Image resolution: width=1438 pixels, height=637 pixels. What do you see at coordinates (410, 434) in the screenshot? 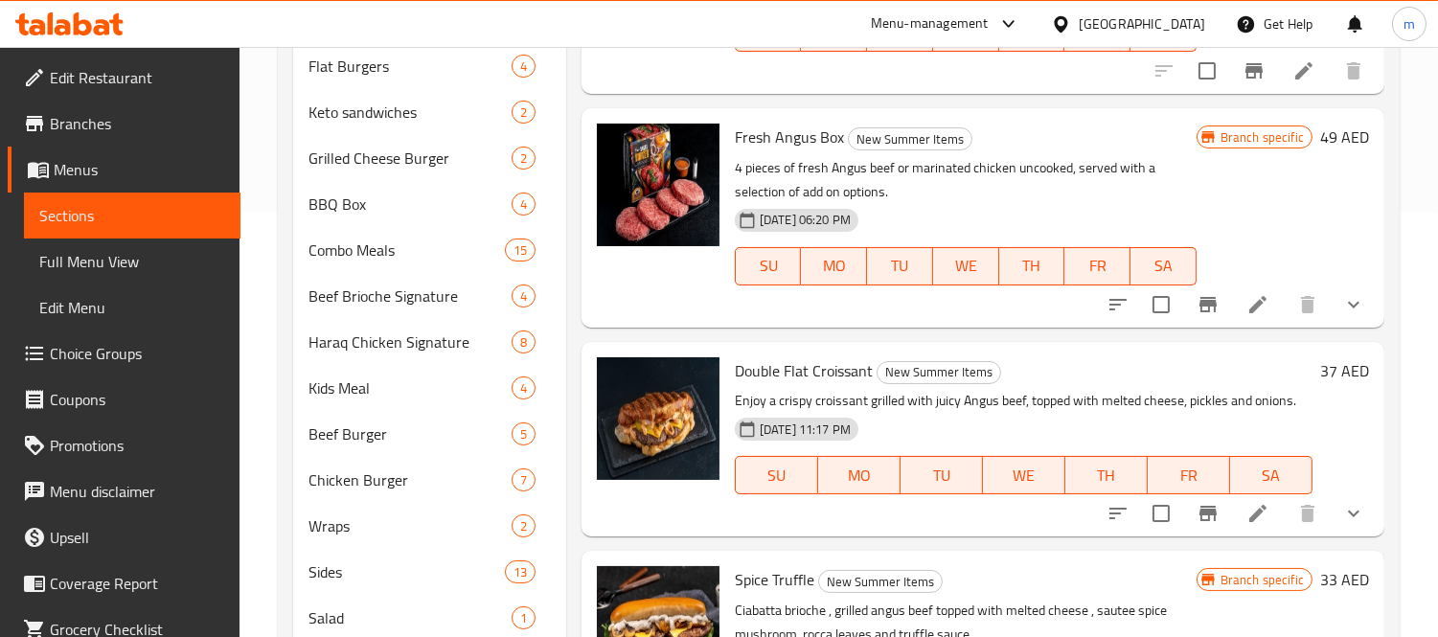
I see `div: Beef Burger` at bounding box center [410, 434].